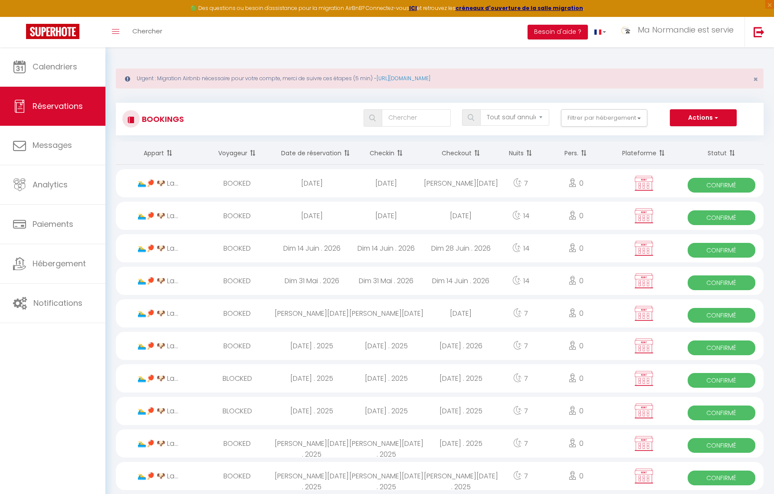  Describe the element at coordinates (413, 8) in the screenshot. I see `strong: ICI` at that location.